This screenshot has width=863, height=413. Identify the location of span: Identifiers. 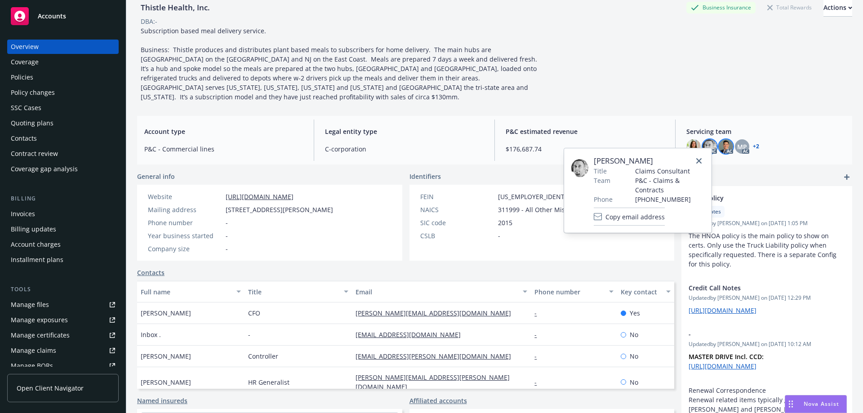
(425, 176).